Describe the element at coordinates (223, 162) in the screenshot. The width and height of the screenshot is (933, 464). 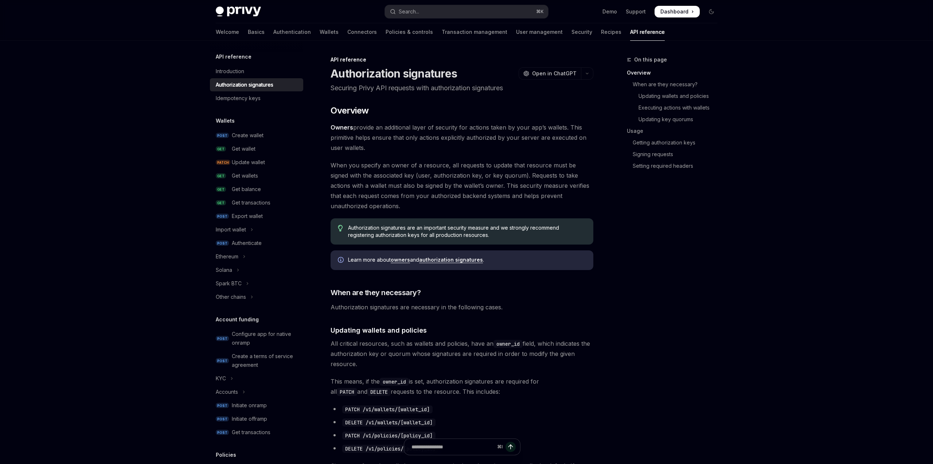
I see `span: PATCH` at that location.